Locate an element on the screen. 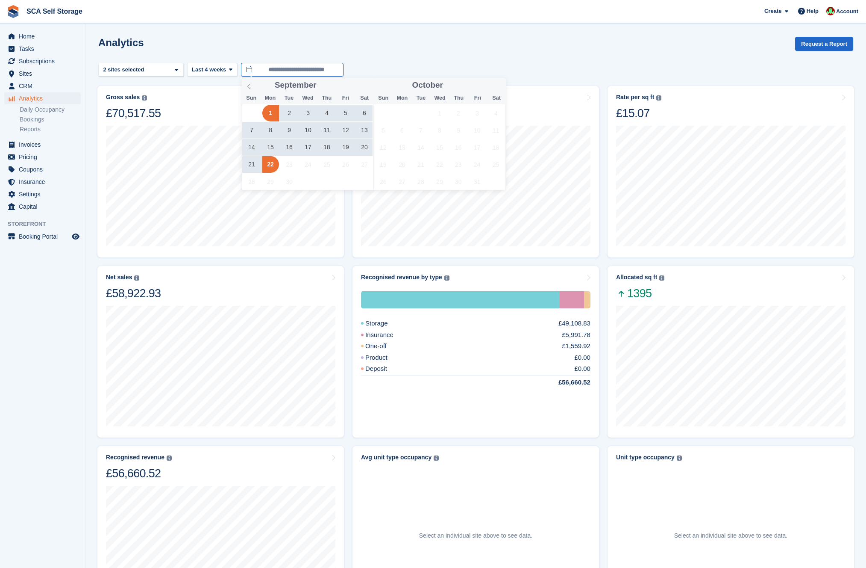 This screenshot has width=866, height=568. span: September 24, 2025 is located at coordinates (308, 164).